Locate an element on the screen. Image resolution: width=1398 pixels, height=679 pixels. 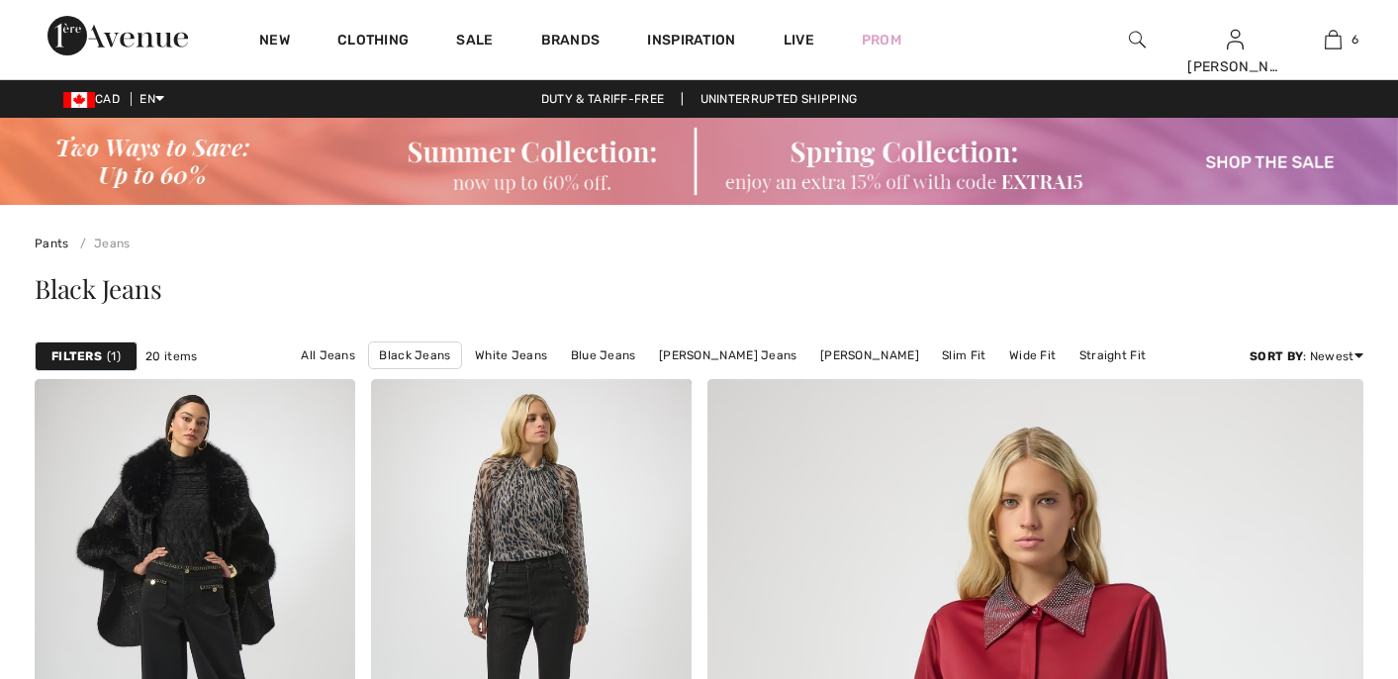
a: Brands is located at coordinates (571, 42).